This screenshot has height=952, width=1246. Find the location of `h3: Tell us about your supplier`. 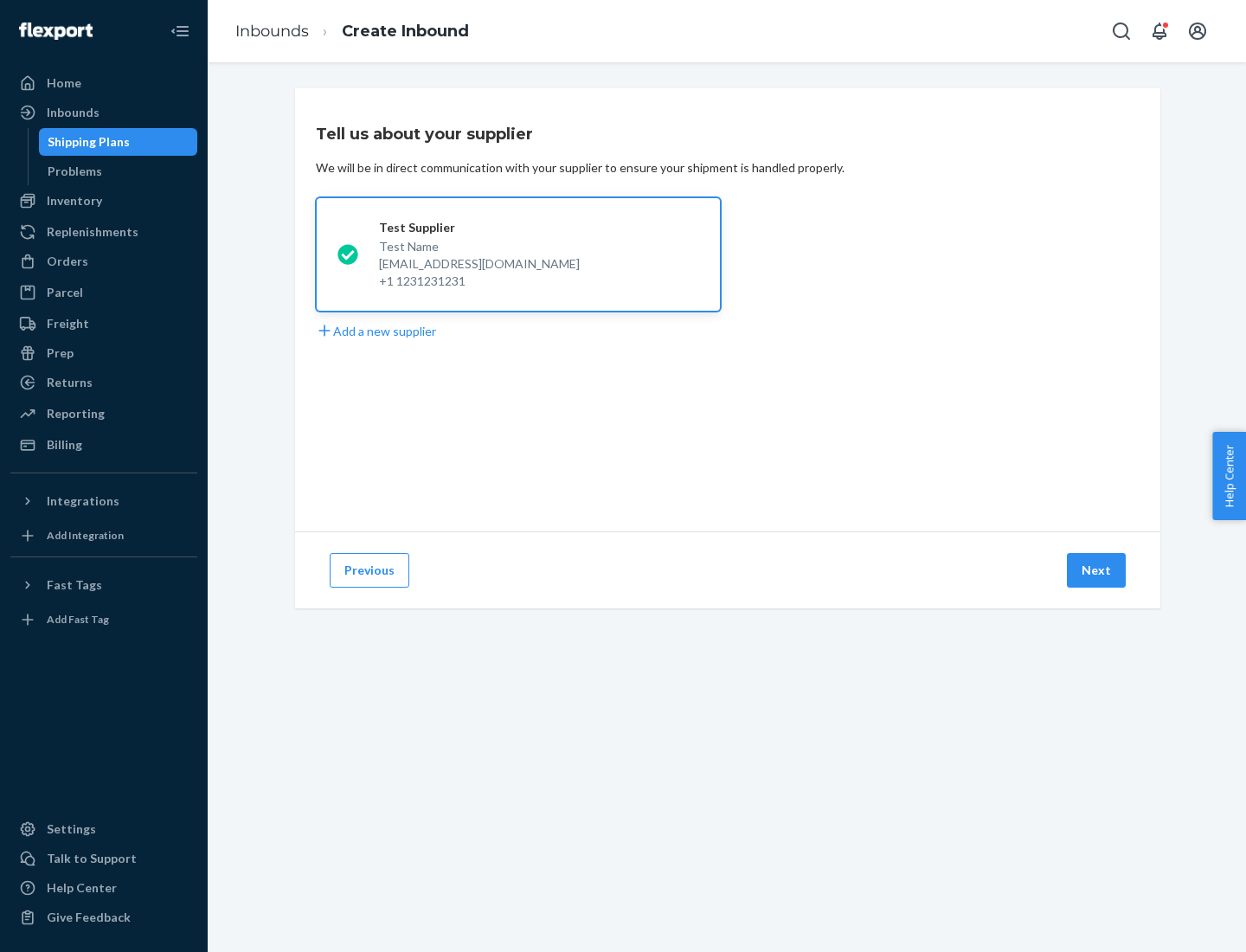

h3: Tell us about your supplier is located at coordinates (424, 134).